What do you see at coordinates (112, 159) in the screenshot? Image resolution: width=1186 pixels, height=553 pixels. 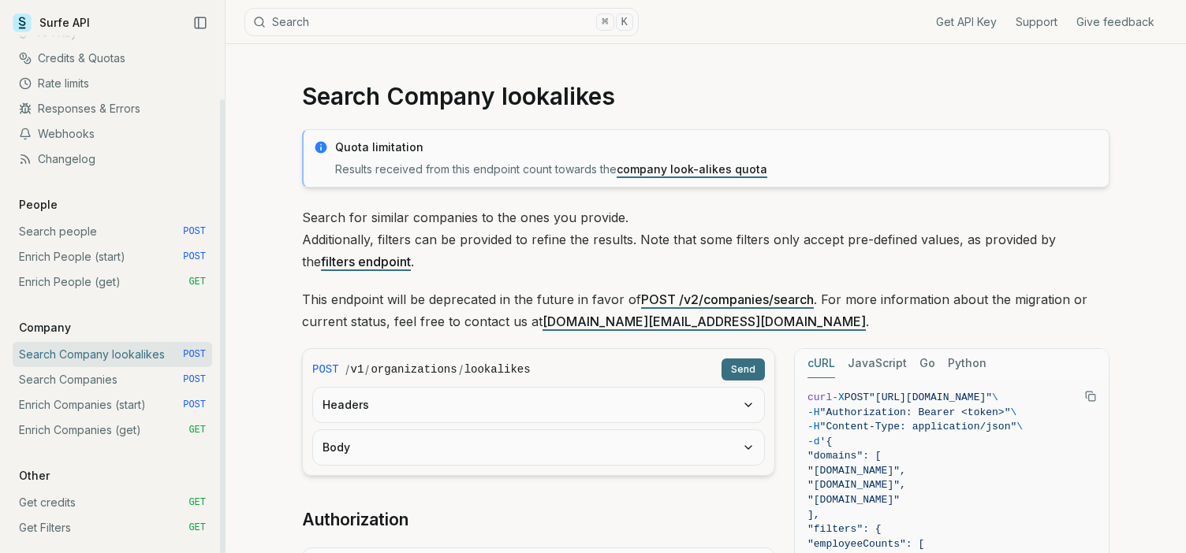 I see `a: Changelog` at bounding box center [112, 159].